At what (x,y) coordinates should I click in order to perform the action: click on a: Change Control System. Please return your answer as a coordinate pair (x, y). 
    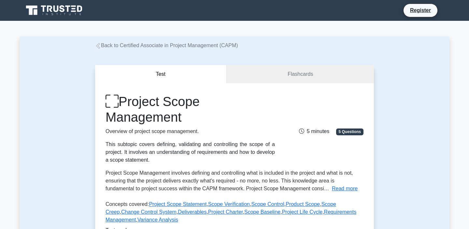
    Looking at the image, I should click on (149, 212).